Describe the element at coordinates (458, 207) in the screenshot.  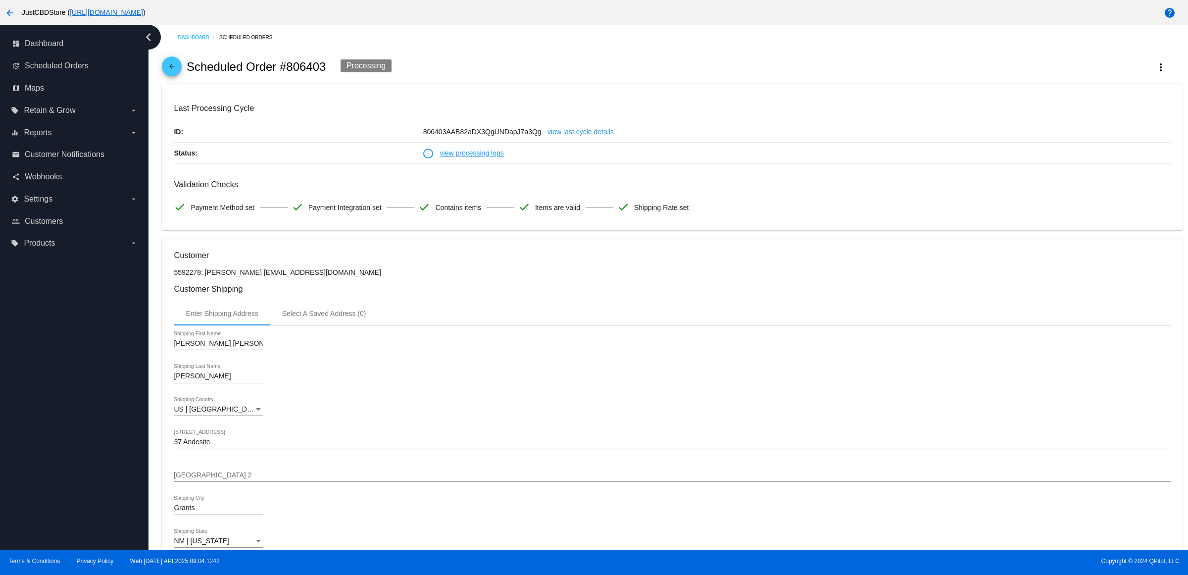
I see `span: Contains items` at that location.